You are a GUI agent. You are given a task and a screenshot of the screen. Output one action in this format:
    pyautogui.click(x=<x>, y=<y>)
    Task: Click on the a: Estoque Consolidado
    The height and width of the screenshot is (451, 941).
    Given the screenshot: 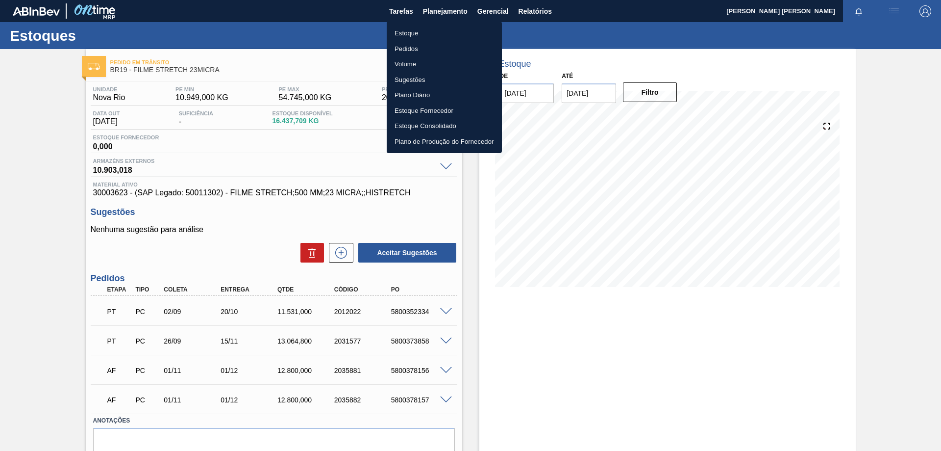 What is the action you would take?
    pyautogui.click(x=444, y=126)
    